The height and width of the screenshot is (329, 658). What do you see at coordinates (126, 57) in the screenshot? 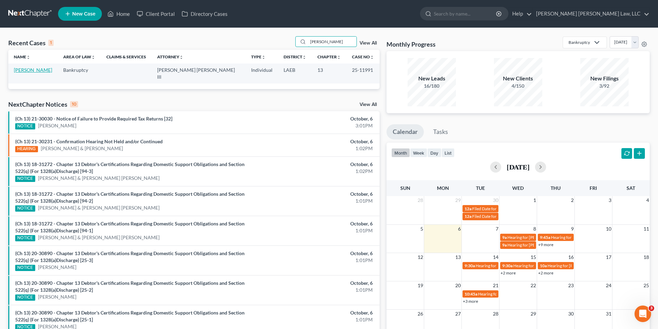
I see `th: Claims & Services` at bounding box center [126, 57].